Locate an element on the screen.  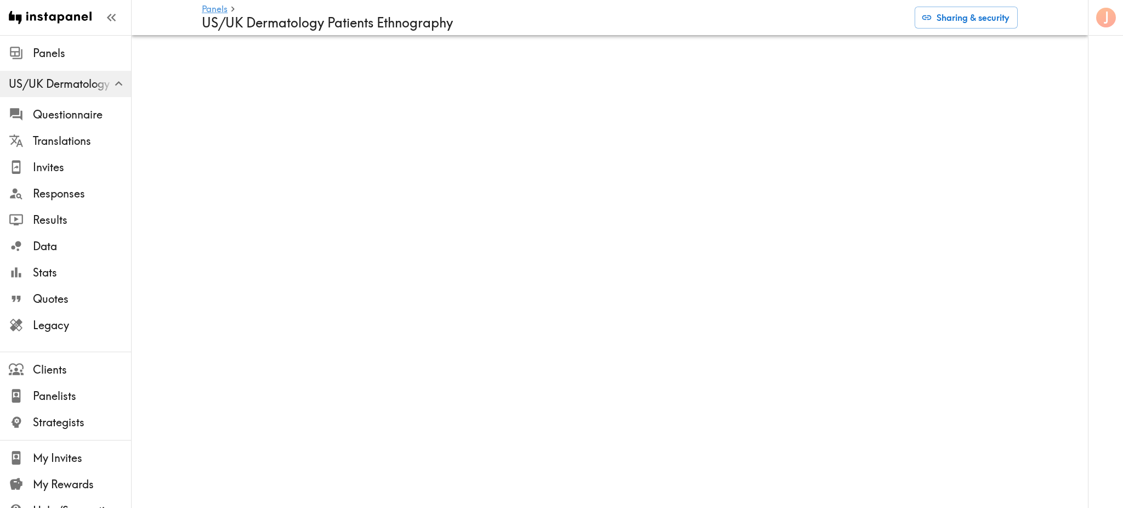
a: Panels is located at coordinates (214, 9).